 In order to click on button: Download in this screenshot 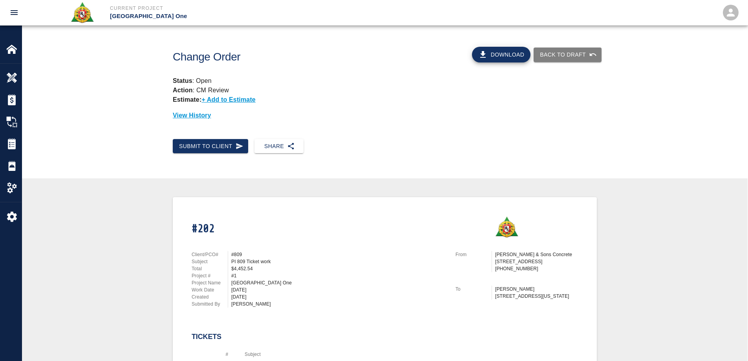, I will do `click(501, 55)`.